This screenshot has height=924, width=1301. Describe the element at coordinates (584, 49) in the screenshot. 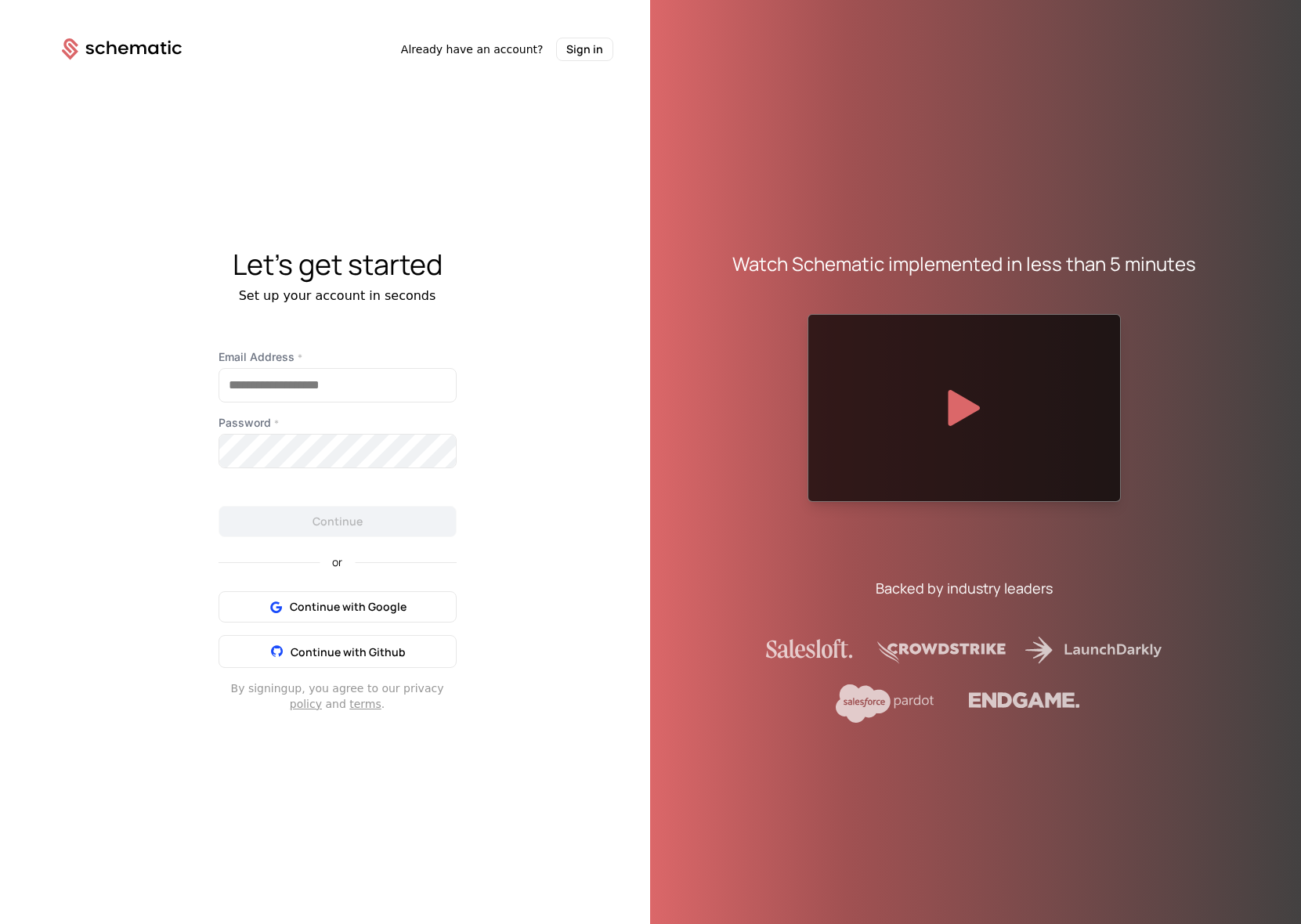

I see `button: Sign in` at that location.